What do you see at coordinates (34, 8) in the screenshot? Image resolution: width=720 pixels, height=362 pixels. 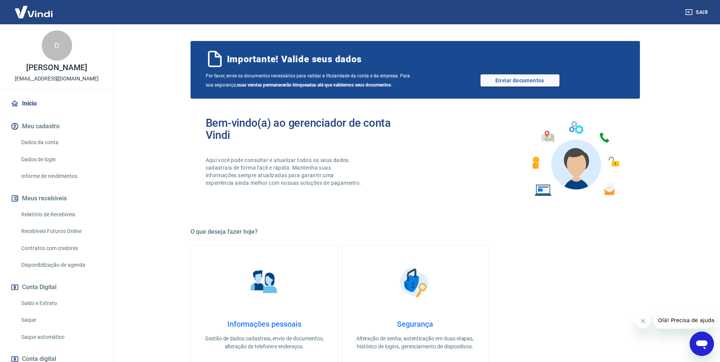 I see `span: Olá! Precisa de ajuda?` at bounding box center [34, 8].